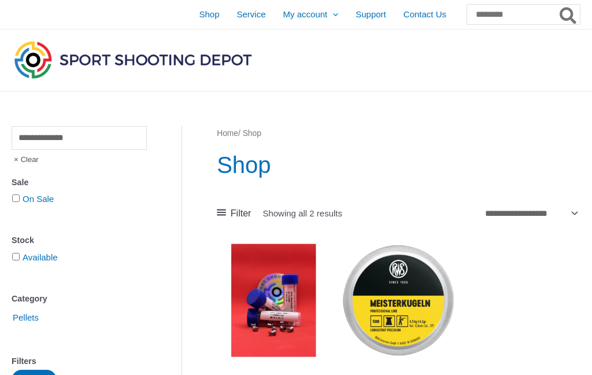  I want to click on img: Sport Shooting Depot, so click(133, 60).